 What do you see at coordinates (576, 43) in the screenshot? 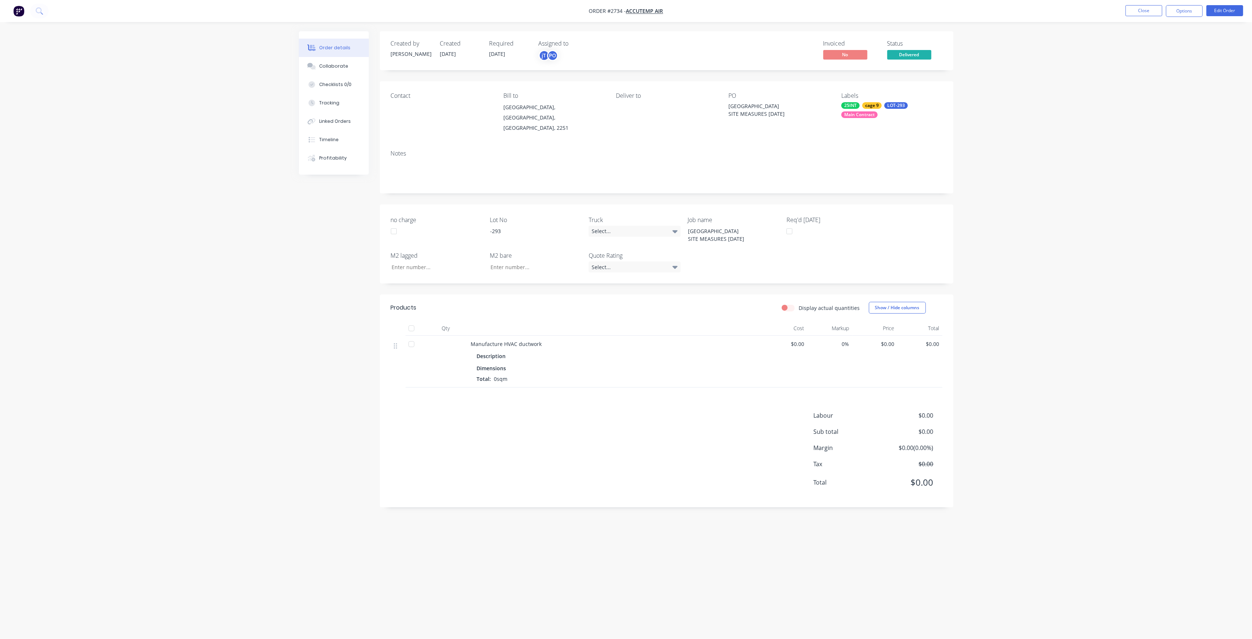
I see `div: Assigned to` at bounding box center [576, 43].